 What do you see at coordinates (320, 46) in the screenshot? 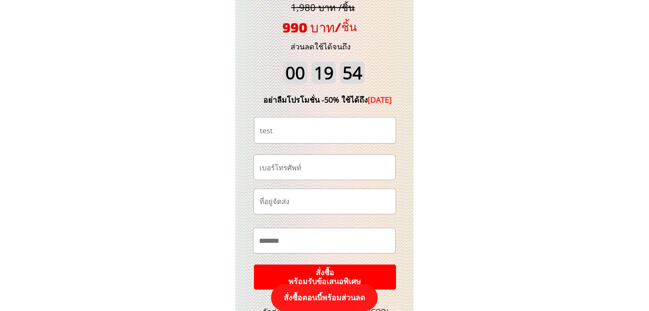
I see `h3: ส่วนลดใช้ได้จนถึง` at bounding box center [320, 46].